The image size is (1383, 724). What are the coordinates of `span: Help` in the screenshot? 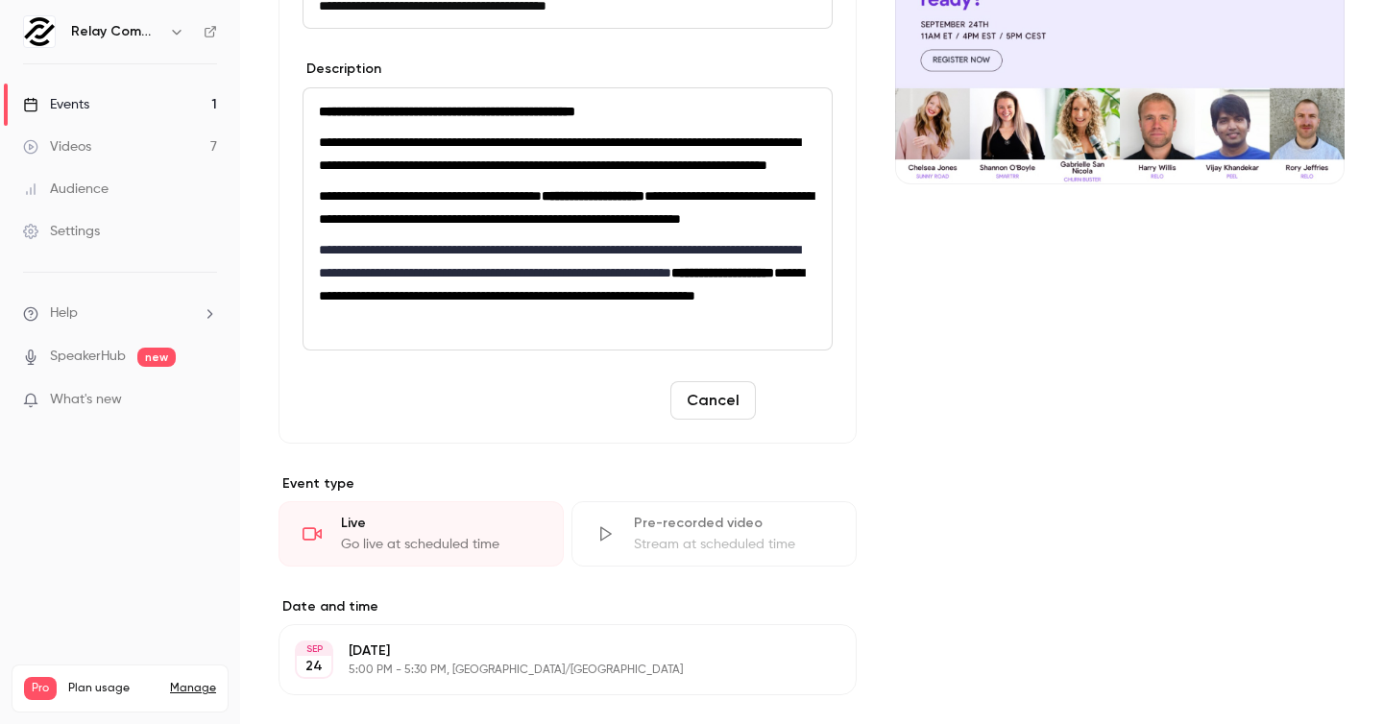 It's located at (63, 313).